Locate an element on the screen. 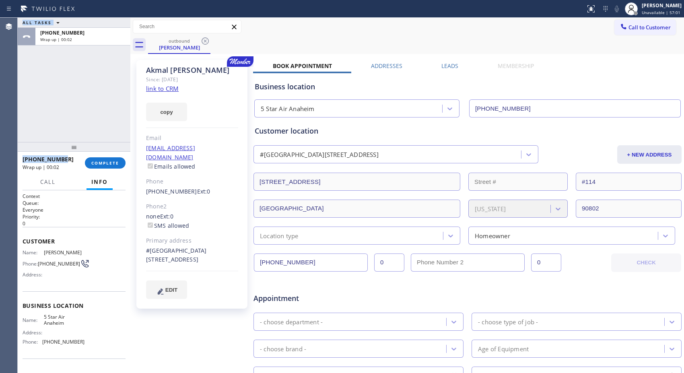 The height and width of the screenshot is (373, 684). a: link to CRM is located at coordinates (162, 89).